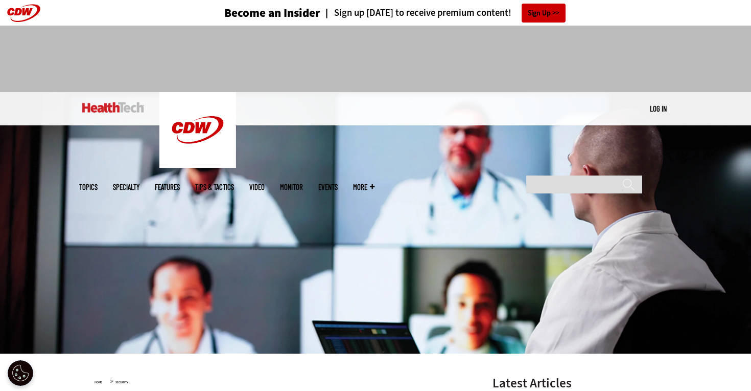  Describe the element at coordinates (253, 13) in the screenshot. I see `a: Become an Insider` at that location.